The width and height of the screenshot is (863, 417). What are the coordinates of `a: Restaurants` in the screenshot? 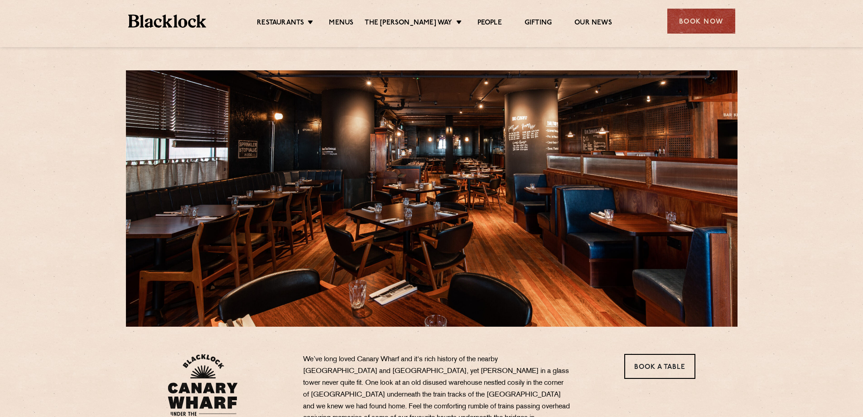 It's located at (281, 24).